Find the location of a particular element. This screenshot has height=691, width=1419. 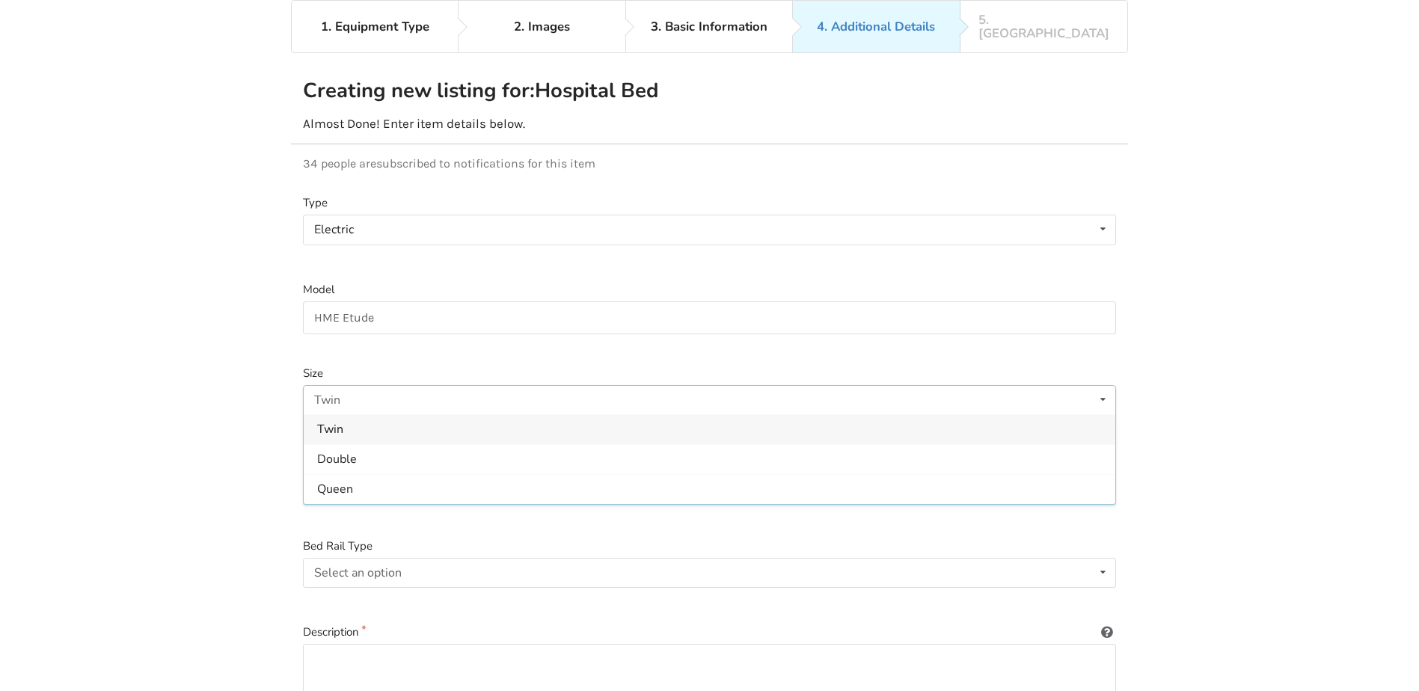

div: 2. Images is located at coordinates (542, 27).